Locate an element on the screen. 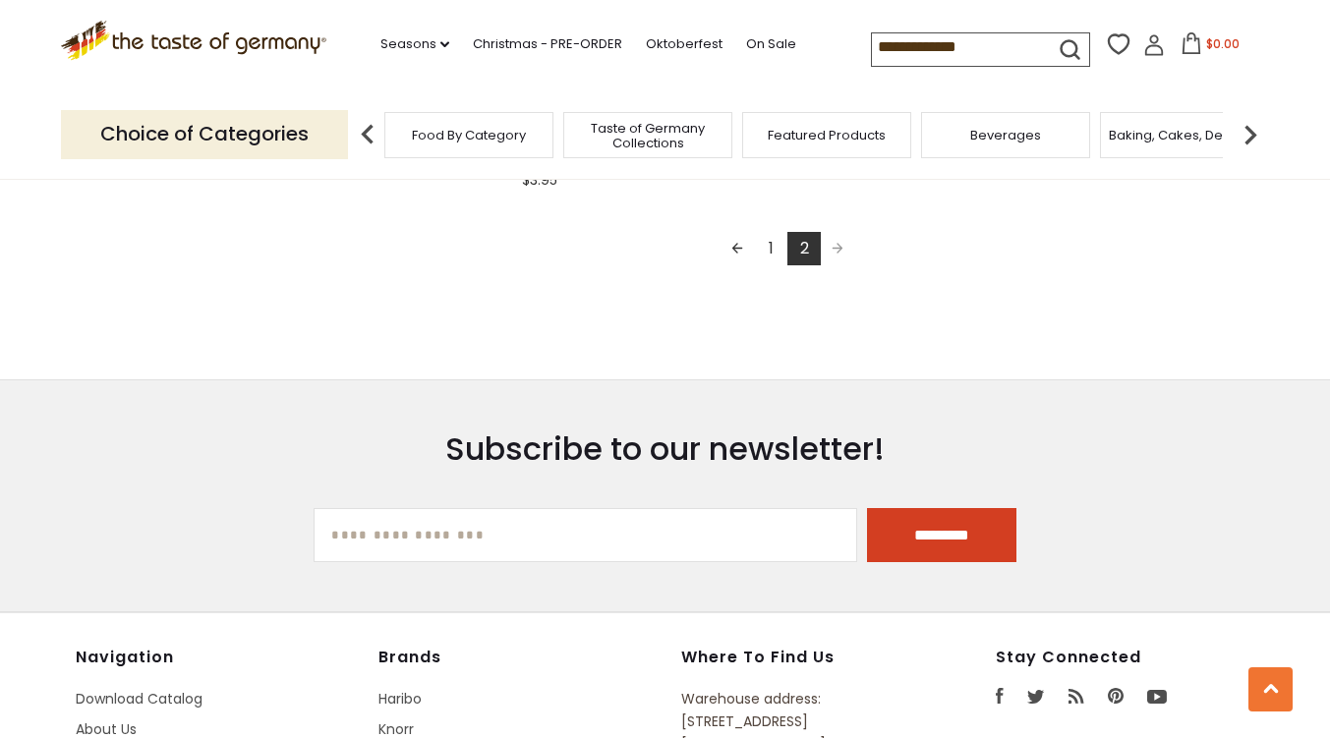 The height and width of the screenshot is (738, 1330). button: $0.00 is located at coordinates (1210, 47).